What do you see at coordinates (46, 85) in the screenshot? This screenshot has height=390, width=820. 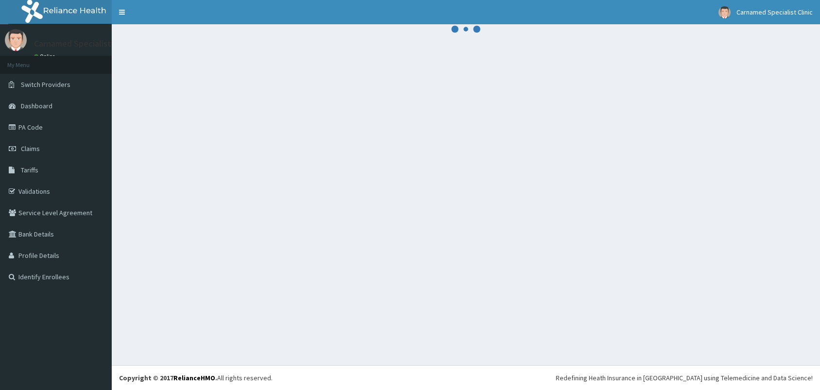 I see `span: Switch Providers` at bounding box center [46, 85].